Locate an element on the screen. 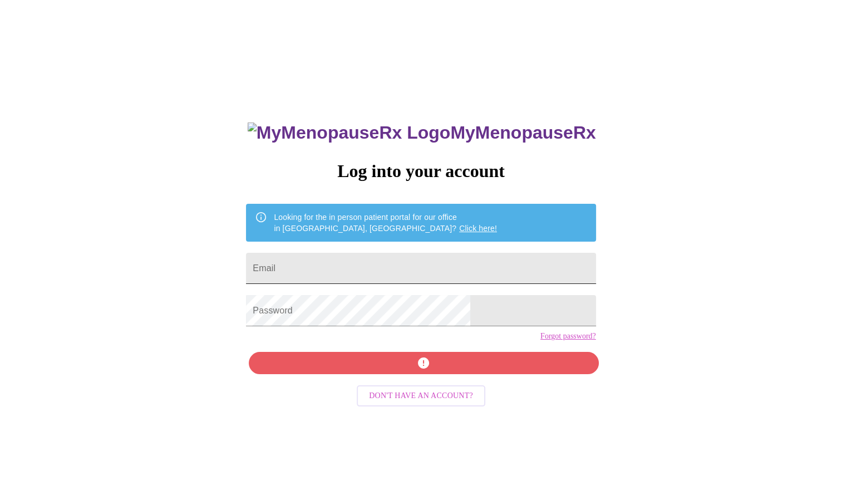 The image size is (842, 500). a: Don't have an account? is located at coordinates (421, 395).